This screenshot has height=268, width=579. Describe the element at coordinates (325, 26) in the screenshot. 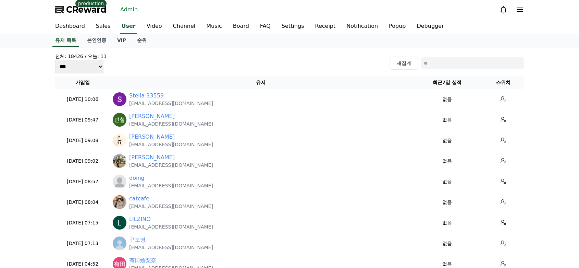

I see `a: Receipt` at that location.